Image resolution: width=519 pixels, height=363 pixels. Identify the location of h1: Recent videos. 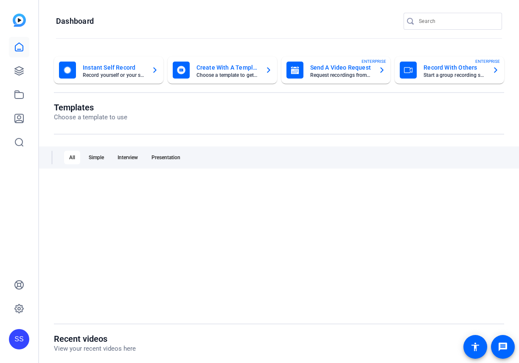
(95, 339).